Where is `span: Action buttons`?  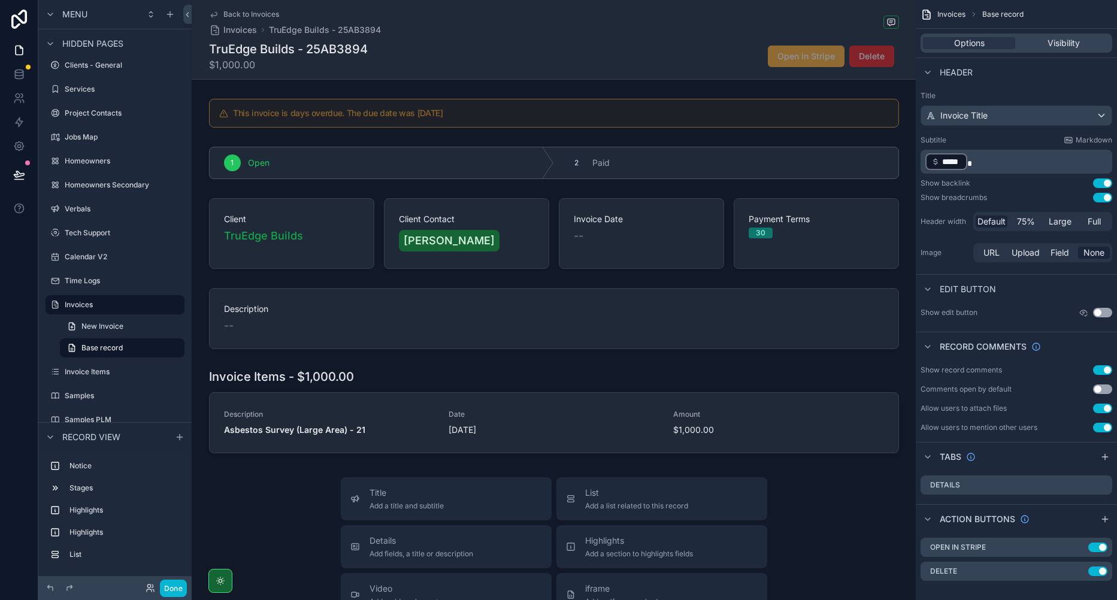
span: Action buttons is located at coordinates (977, 519).